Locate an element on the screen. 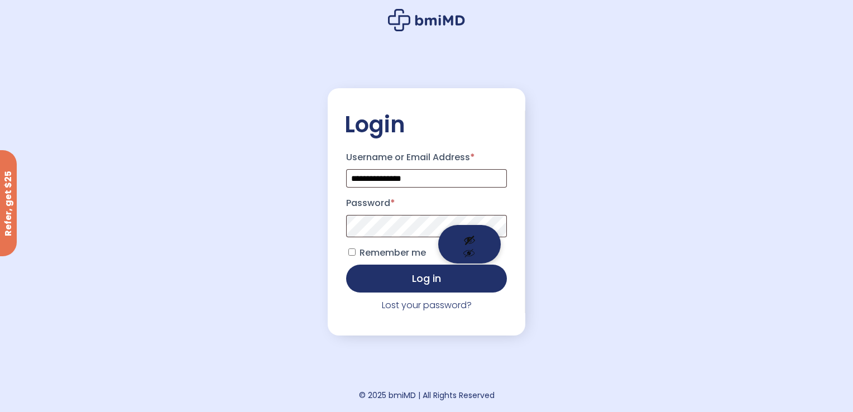 The image size is (853, 412). a: Lost your password? is located at coordinates (426, 305).